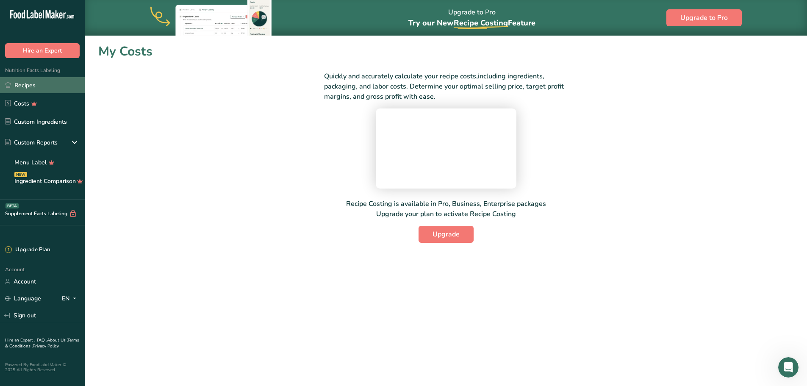  Describe the element at coordinates (42, 50) in the screenshot. I see `button: Hire an Expert` at that location.